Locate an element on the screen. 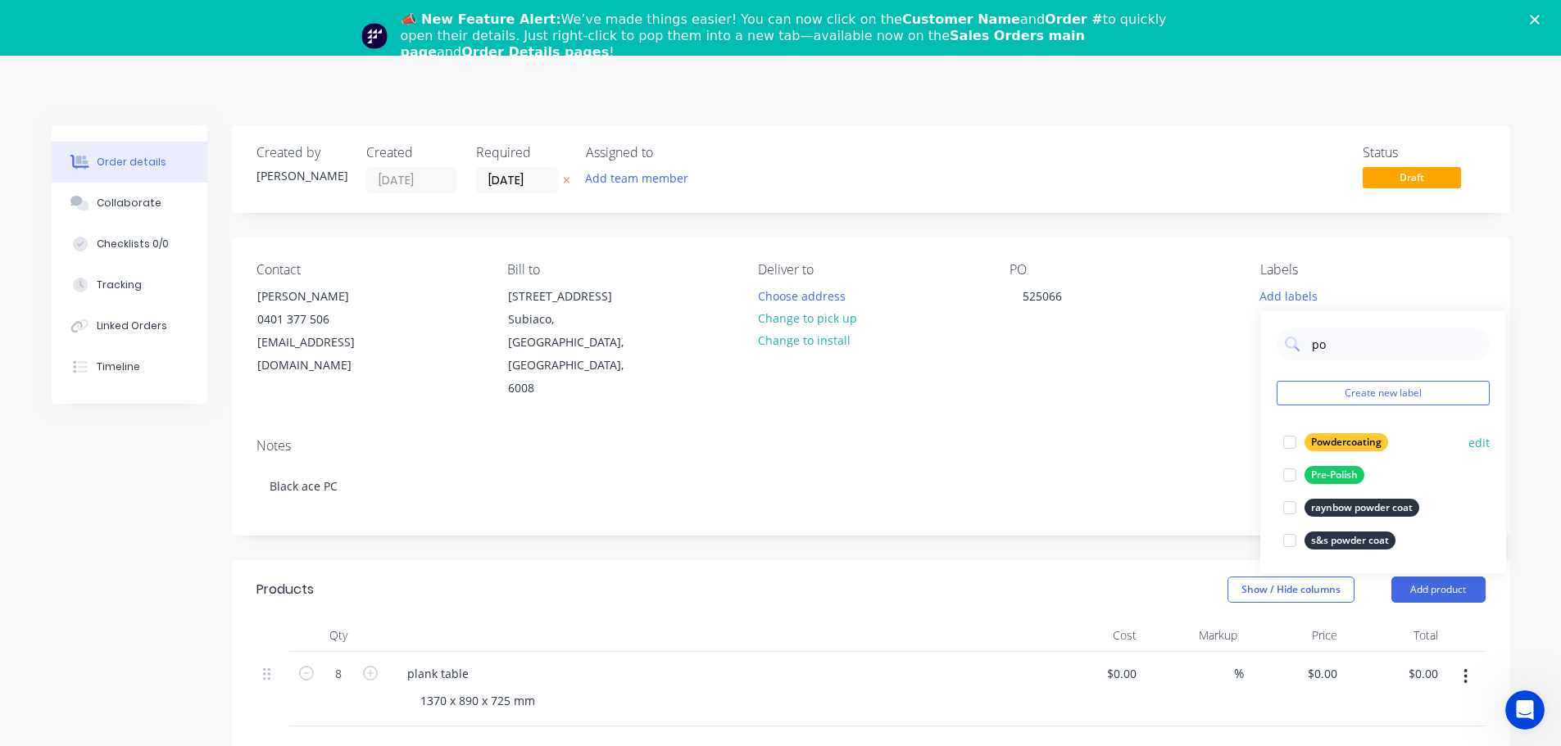  div: 525066 is located at coordinates (1042, 296).